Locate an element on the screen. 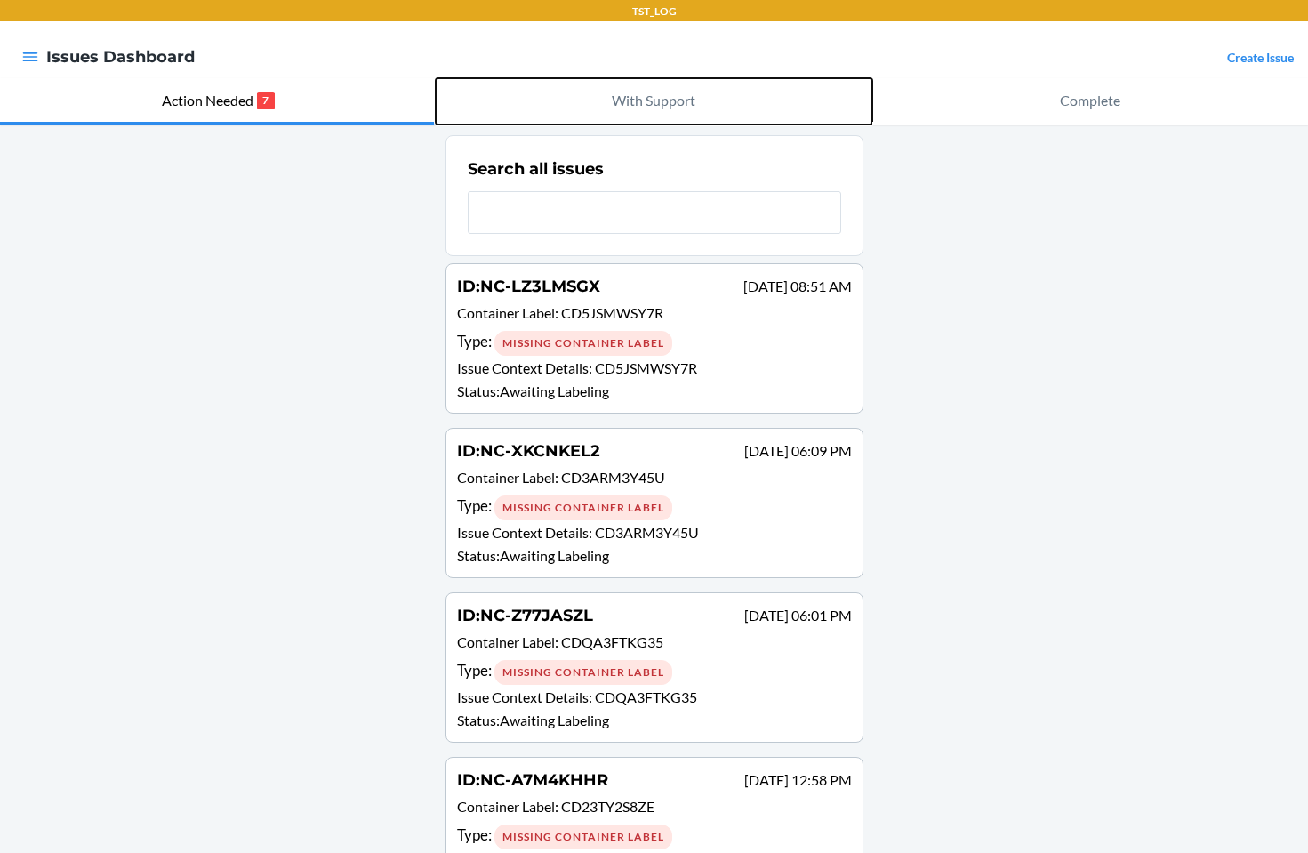 This screenshot has height=853, width=1308. h2: Search all issues is located at coordinates (535, 169).